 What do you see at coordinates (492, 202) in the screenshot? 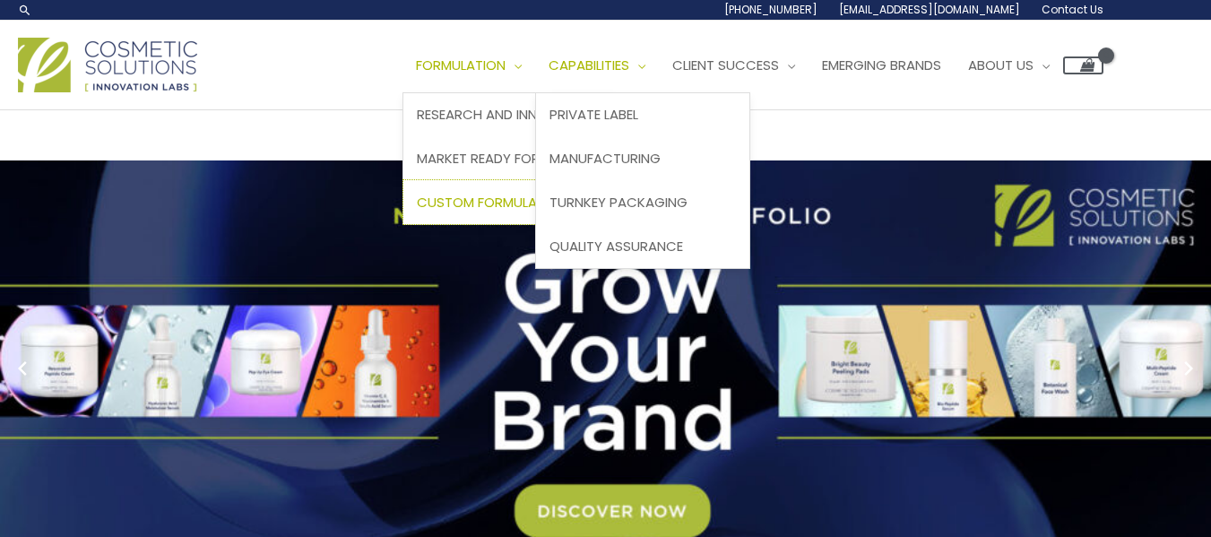
I see `span: Custom Formulation` at bounding box center [492, 202].